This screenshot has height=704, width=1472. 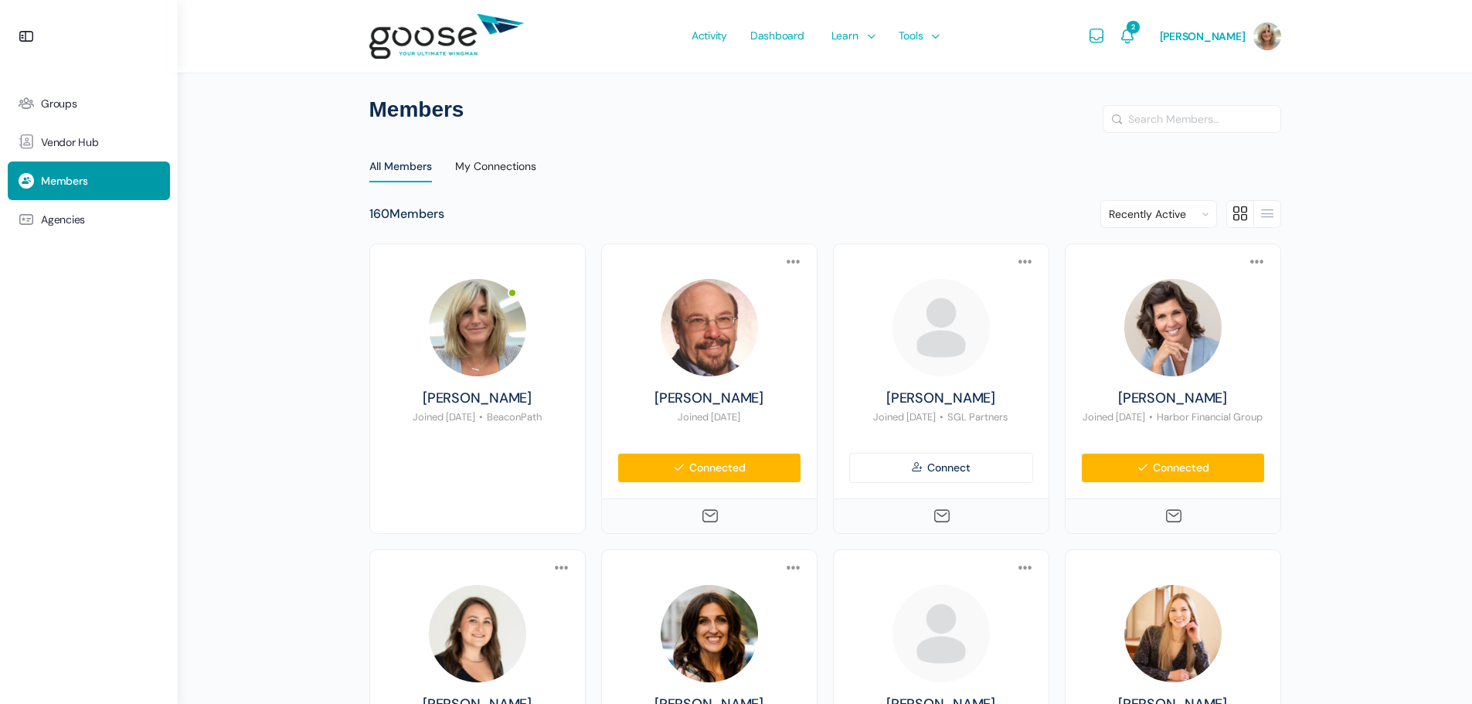 I want to click on span: Agencies, so click(x=63, y=219).